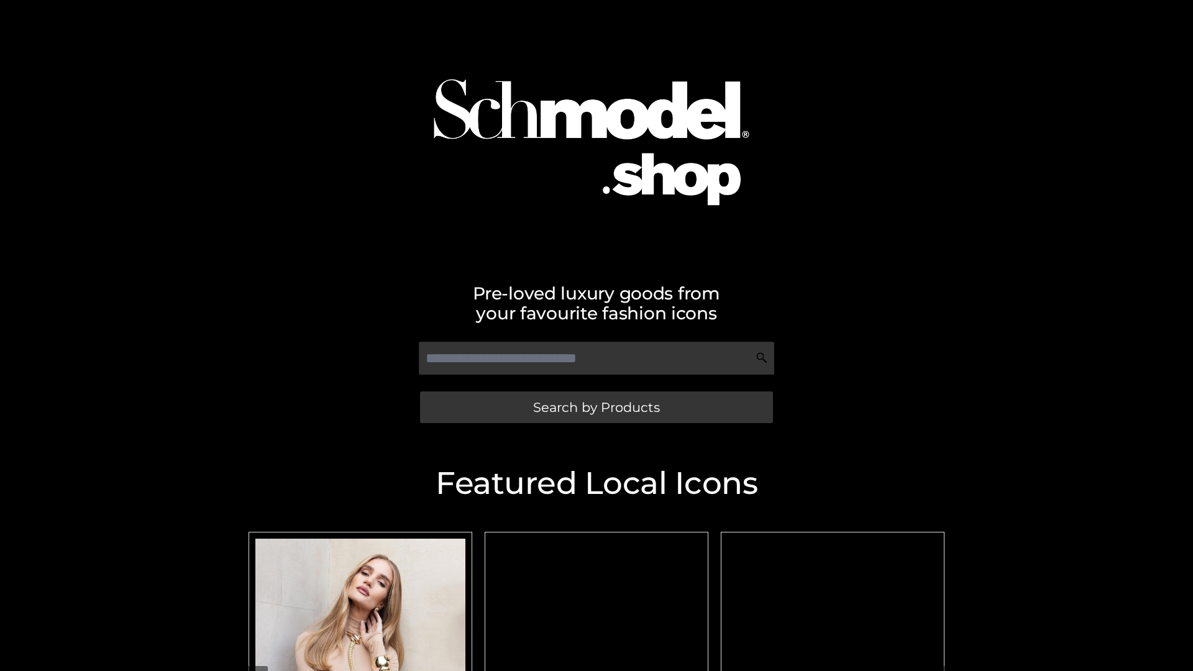 This screenshot has width=1193, height=671. I want to click on a: Search by Products, so click(596, 407).